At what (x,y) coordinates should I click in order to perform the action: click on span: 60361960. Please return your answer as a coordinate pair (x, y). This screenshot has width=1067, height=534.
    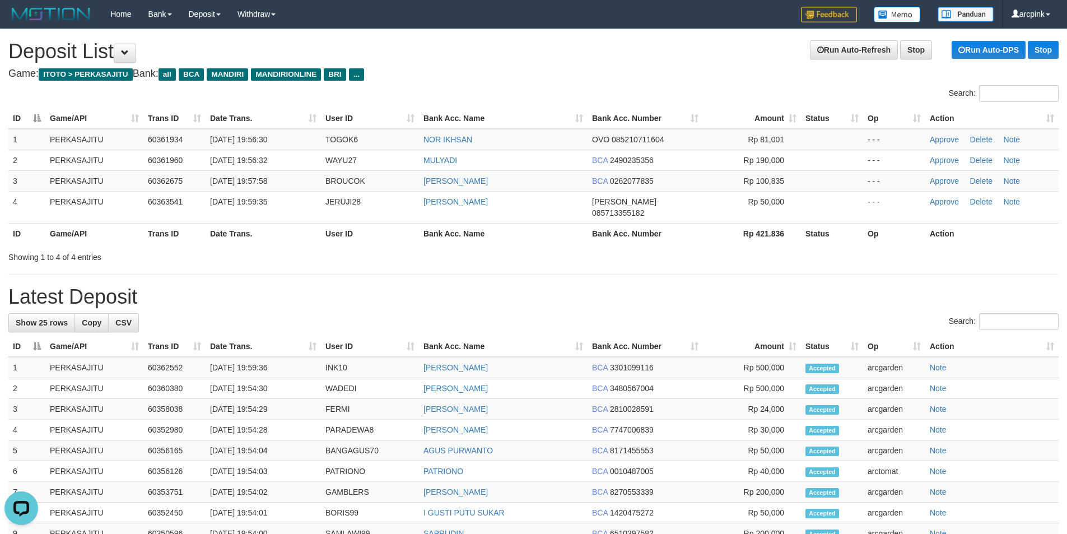
    Looking at the image, I should click on (165, 160).